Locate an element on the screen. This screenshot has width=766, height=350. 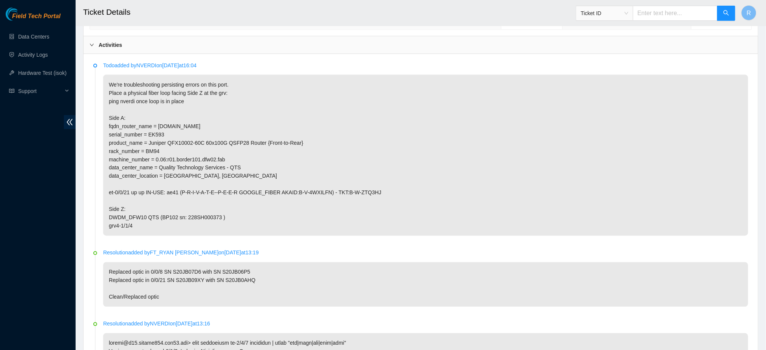
a: Data Centers is located at coordinates (34, 37).